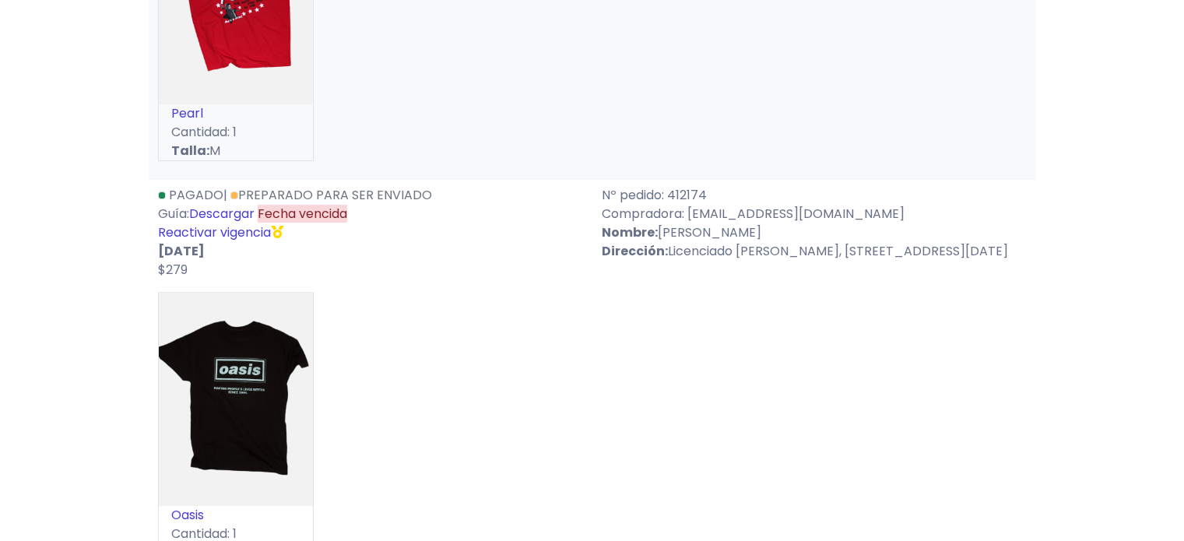  I want to click on a: Reactivar vigencia, so click(214, 232).